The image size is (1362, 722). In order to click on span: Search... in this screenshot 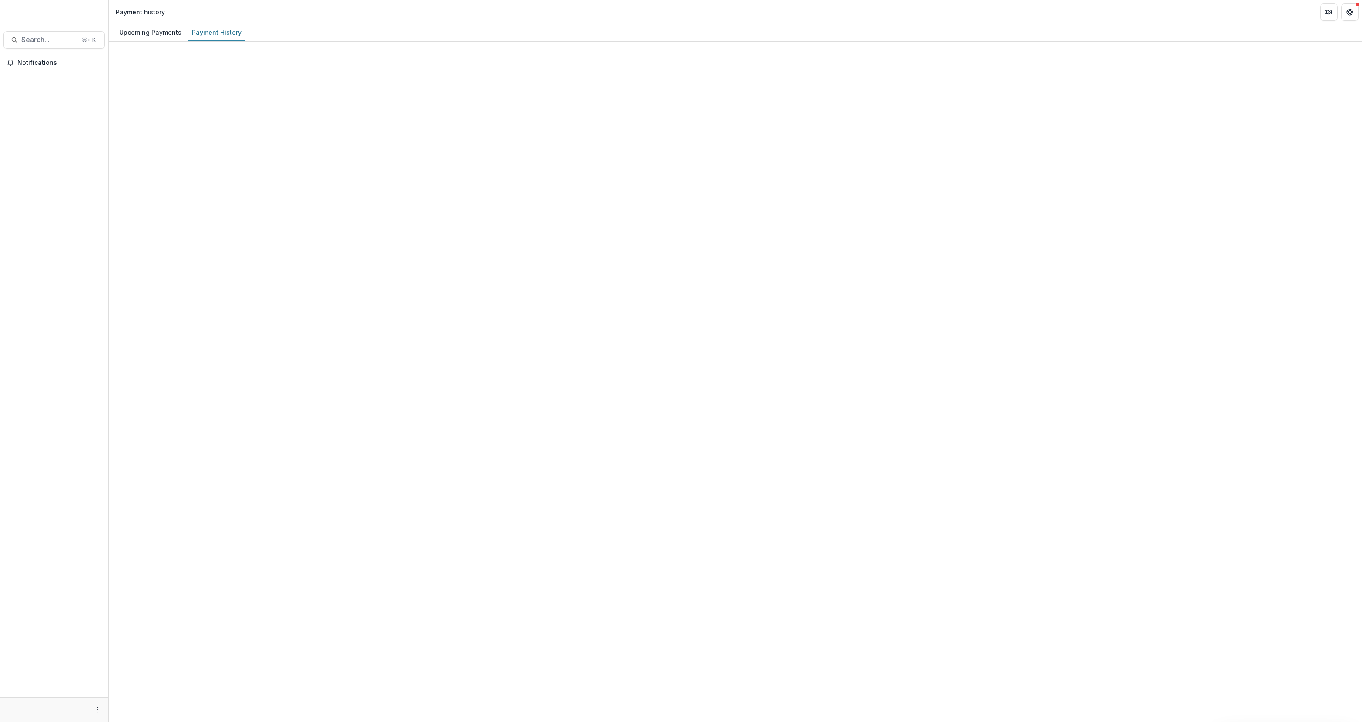, I will do `click(49, 40)`.